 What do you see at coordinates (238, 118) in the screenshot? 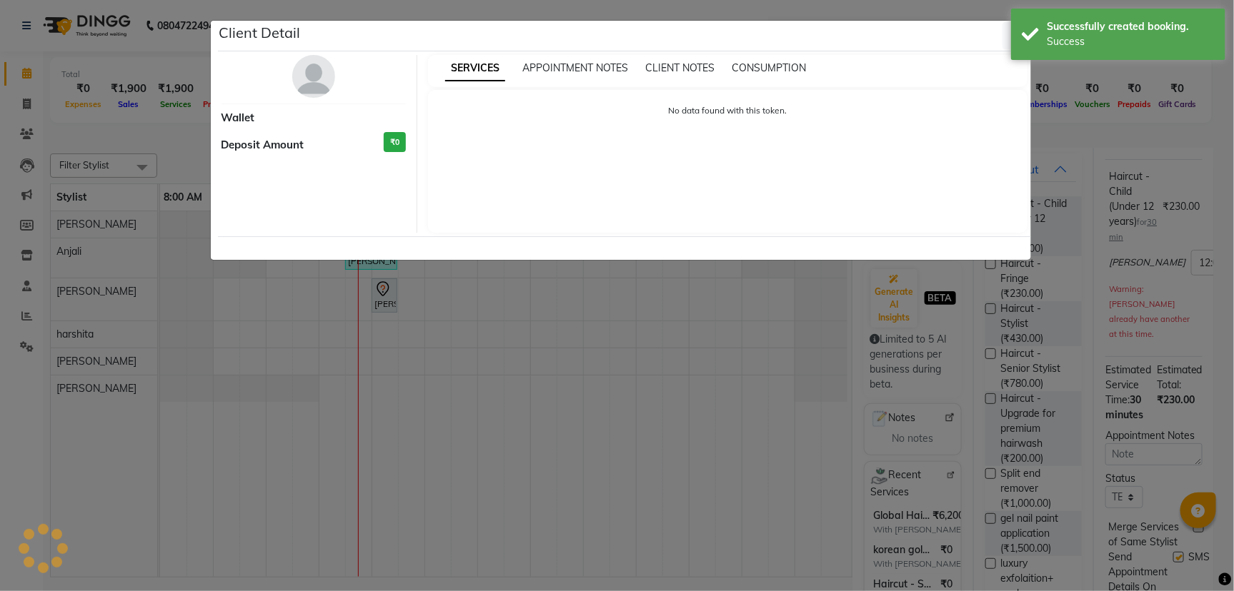
I see `span: Wallet` at bounding box center [238, 118].